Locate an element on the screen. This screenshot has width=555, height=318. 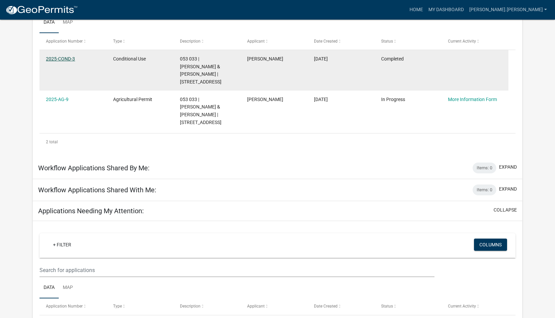
div: 2 total is located at coordinates (278, 142).